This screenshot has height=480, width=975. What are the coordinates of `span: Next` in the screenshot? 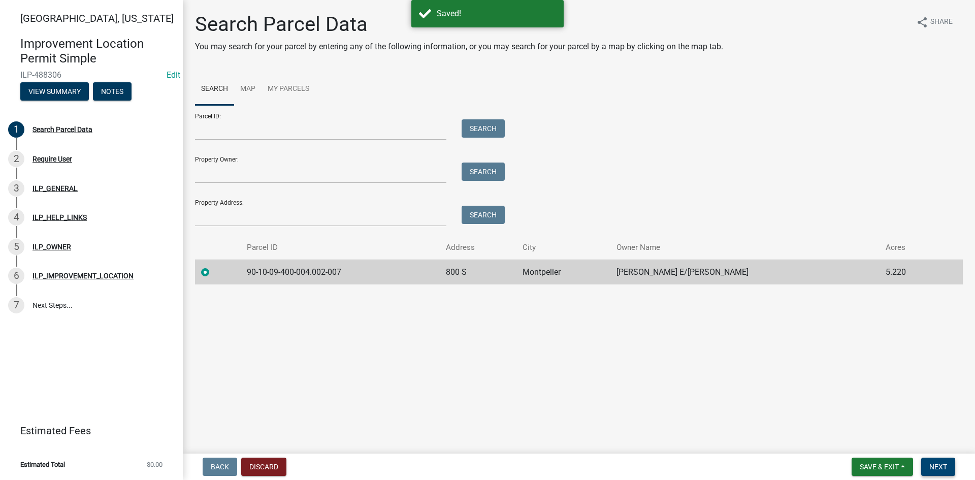 It's located at (937, 466).